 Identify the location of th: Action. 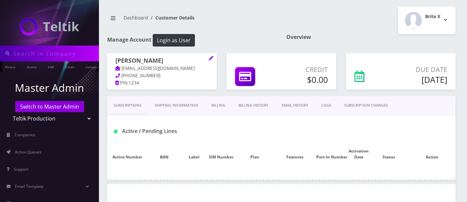
(432, 154).